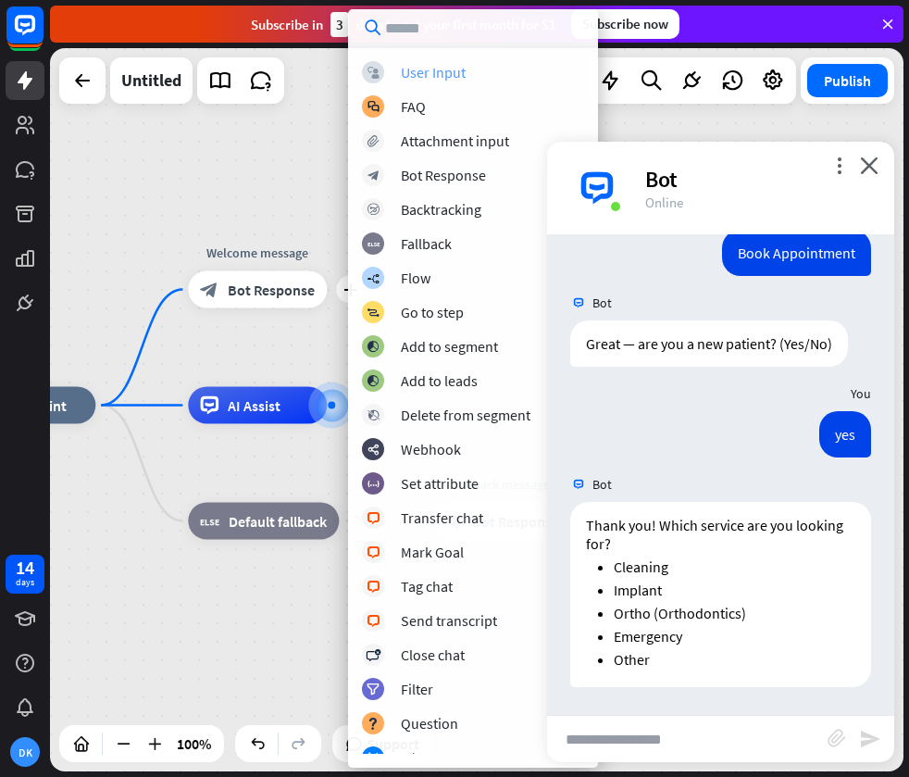  What do you see at coordinates (25, 752) in the screenshot?
I see `div: DK` at bounding box center [25, 752].